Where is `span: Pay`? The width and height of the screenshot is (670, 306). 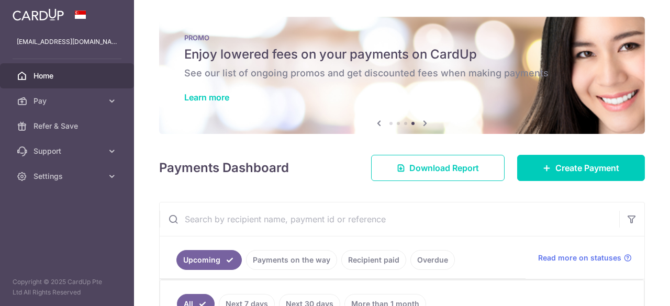
span: Pay is located at coordinates (68, 101).